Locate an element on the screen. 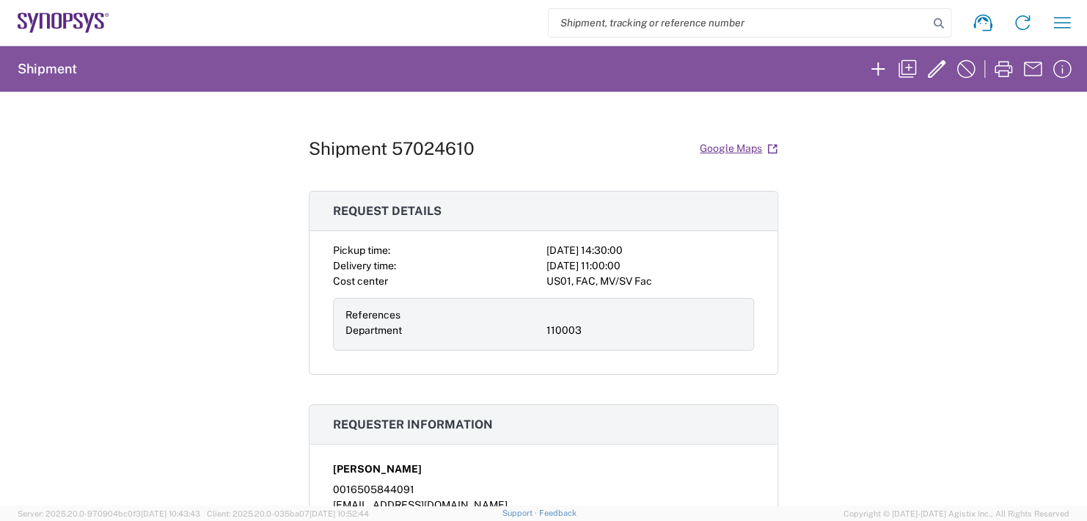 This screenshot has width=1087, height=521. a: Google Maps is located at coordinates (738, 148).